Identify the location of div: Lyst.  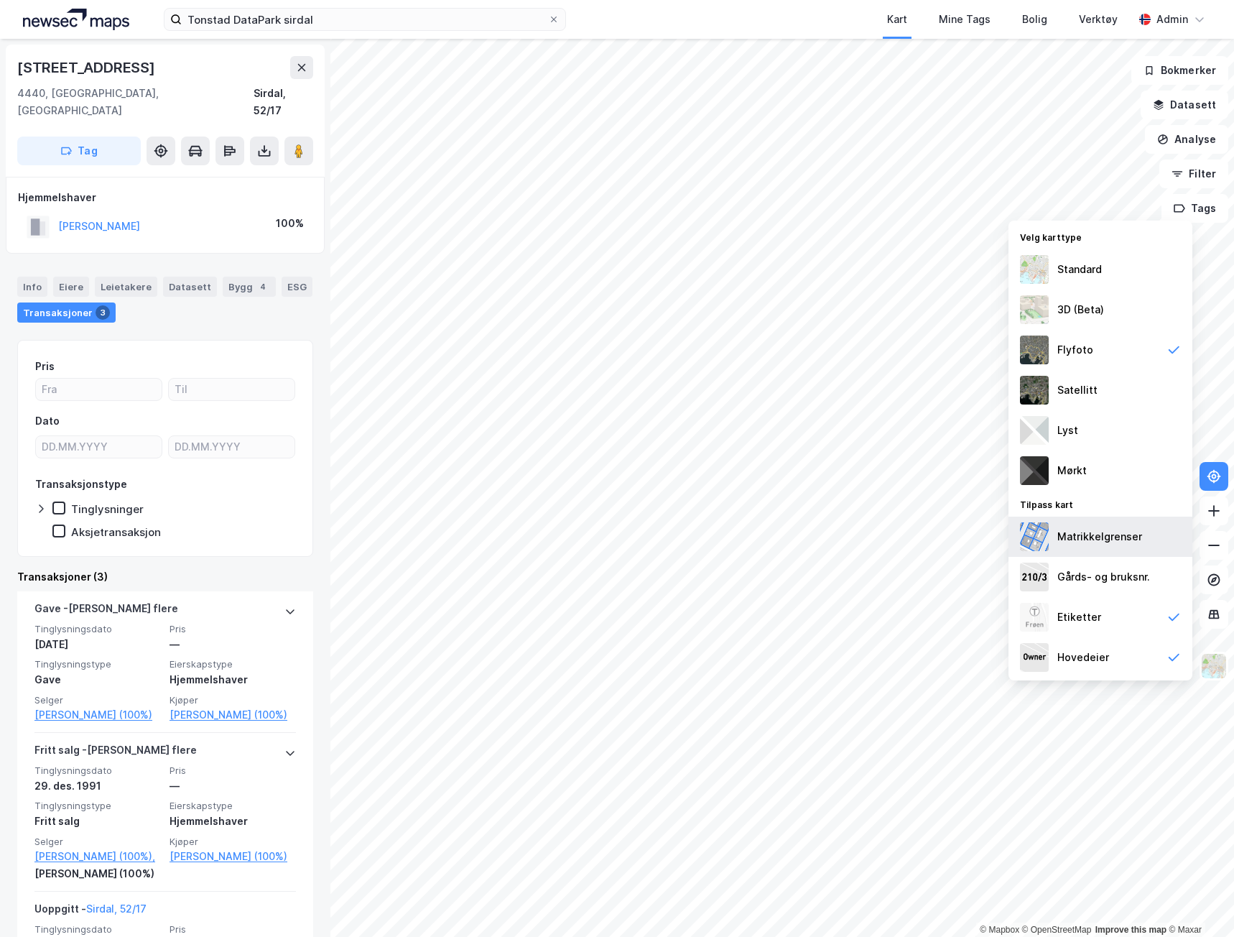
(1067, 430).